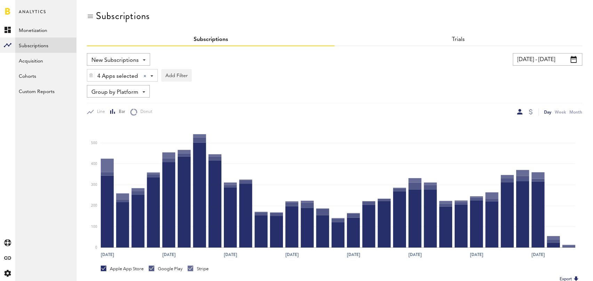  What do you see at coordinates (94, 164) in the screenshot?
I see `text: 400` at bounding box center [94, 164].